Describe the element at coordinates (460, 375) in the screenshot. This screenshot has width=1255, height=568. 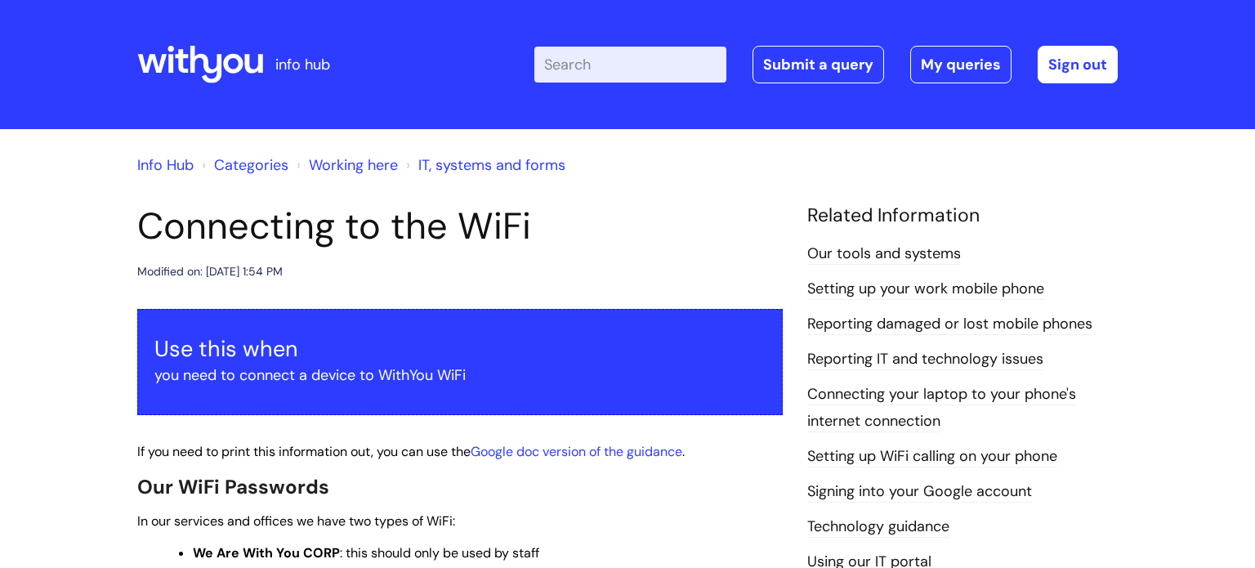
I see `p: you need to connect a device to WithYou WiFi` at that location.